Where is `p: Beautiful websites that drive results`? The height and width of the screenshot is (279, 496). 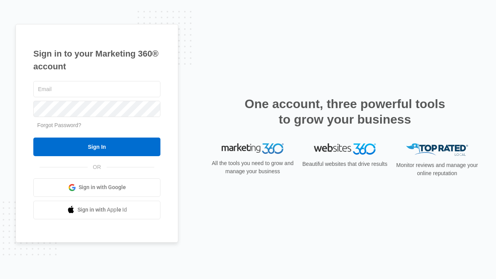 p: Beautiful websites that drive results is located at coordinates (345, 164).